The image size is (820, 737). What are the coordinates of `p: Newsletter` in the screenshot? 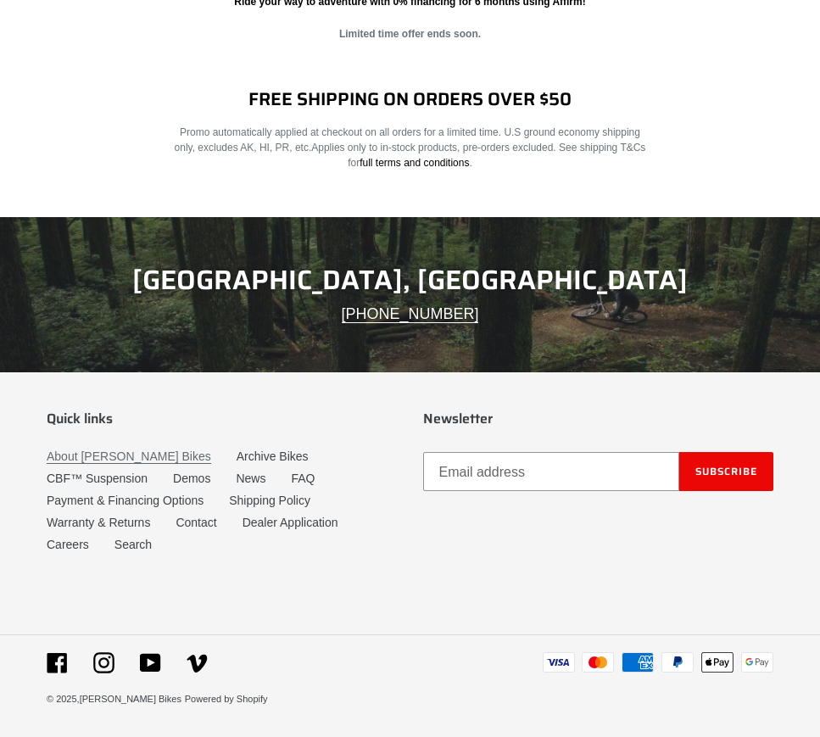 It's located at (599, 418).